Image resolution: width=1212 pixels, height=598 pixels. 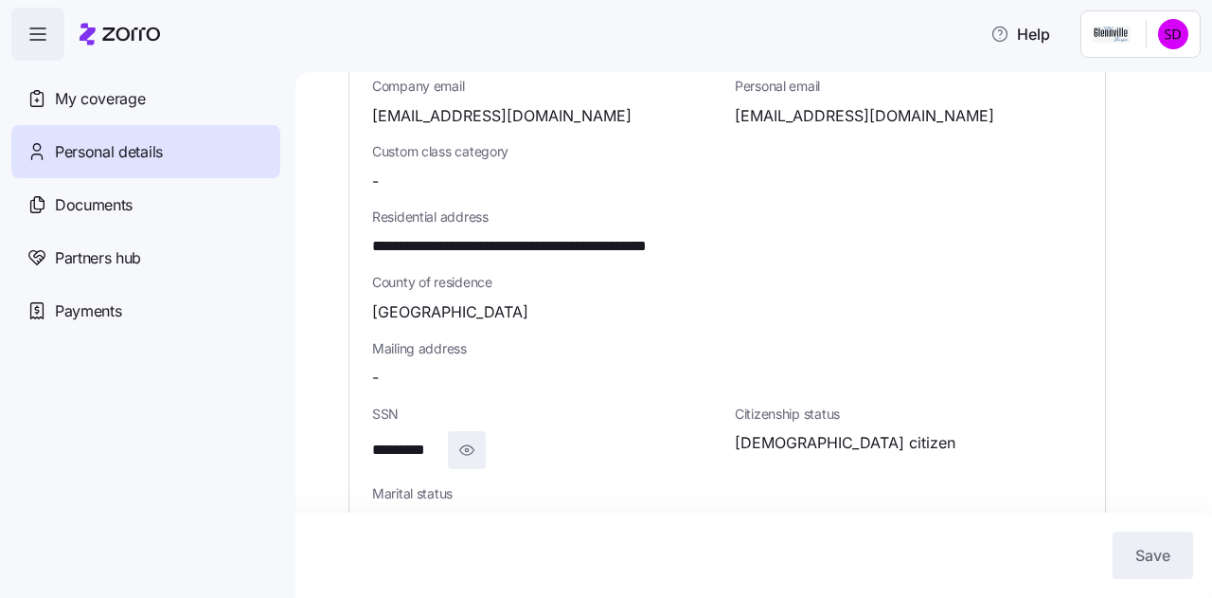 I want to click on img: Employer logo, so click(x=1112, y=34).